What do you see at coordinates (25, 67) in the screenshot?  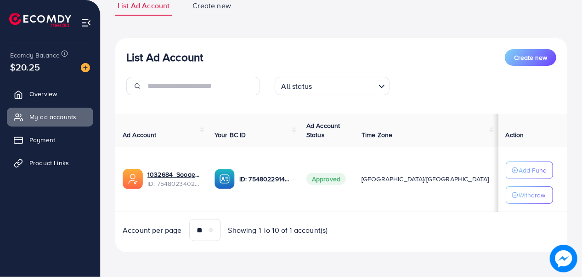 I see `span: $20.25` at bounding box center [25, 67].